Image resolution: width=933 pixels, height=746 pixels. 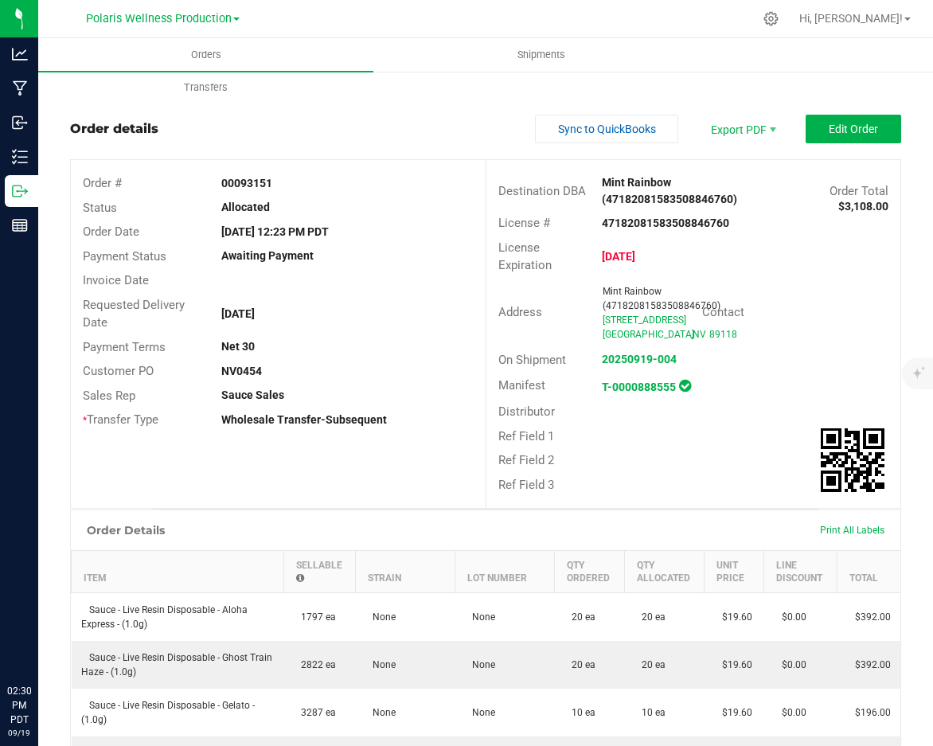 I want to click on span: Payment Status, so click(x=124, y=256).